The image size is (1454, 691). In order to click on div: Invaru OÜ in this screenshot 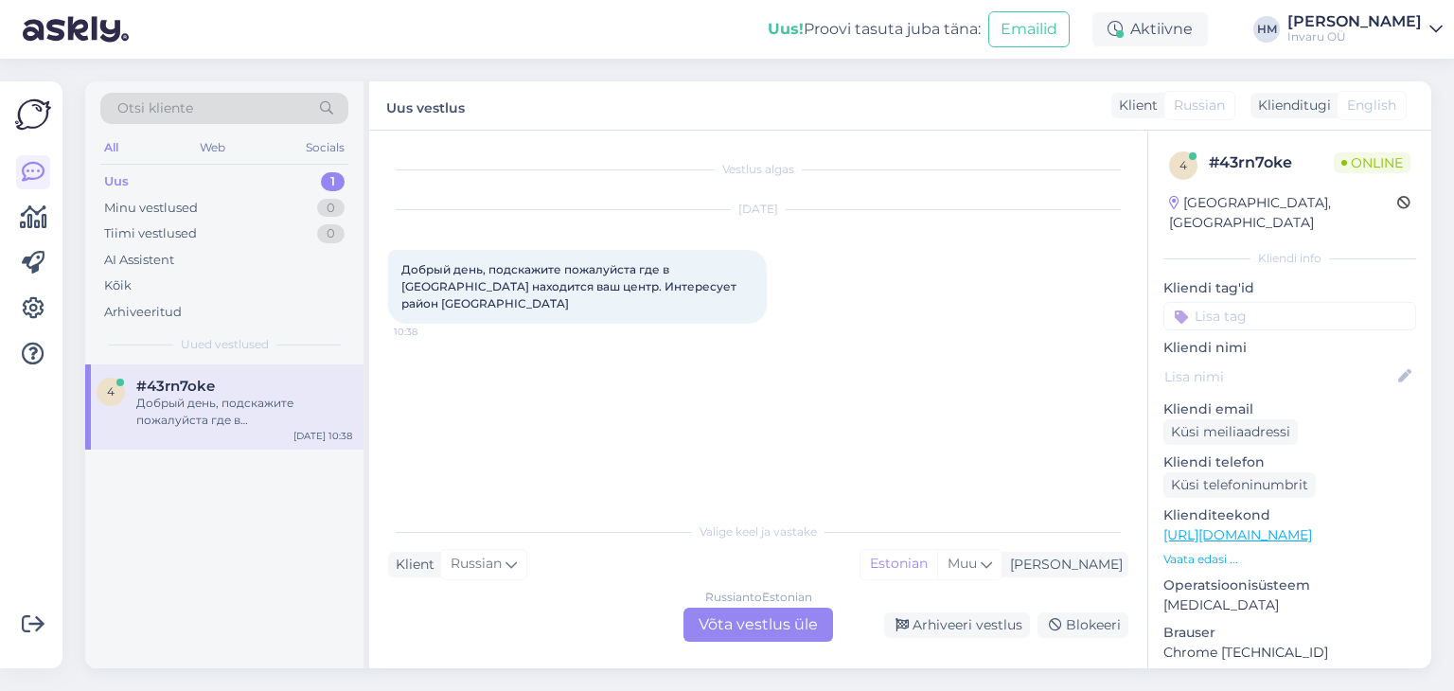, I will do `click(1355, 37)`.